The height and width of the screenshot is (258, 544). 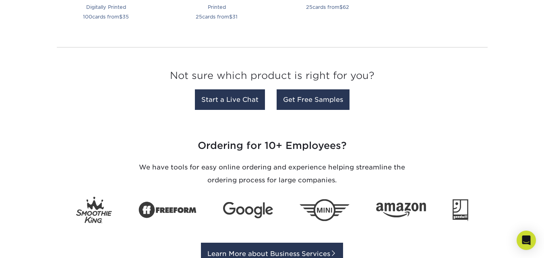 What do you see at coordinates (230, 99) in the screenshot?
I see `a: Start a Live Chat` at bounding box center [230, 99].